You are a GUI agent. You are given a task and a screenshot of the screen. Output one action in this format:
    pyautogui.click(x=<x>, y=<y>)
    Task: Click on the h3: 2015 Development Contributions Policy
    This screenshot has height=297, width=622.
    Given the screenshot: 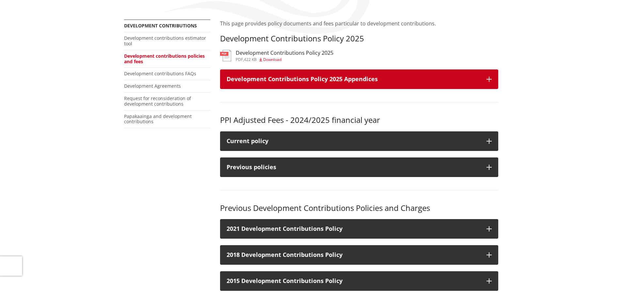 What is the action you would take?
    pyautogui.click(x=353, y=281)
    